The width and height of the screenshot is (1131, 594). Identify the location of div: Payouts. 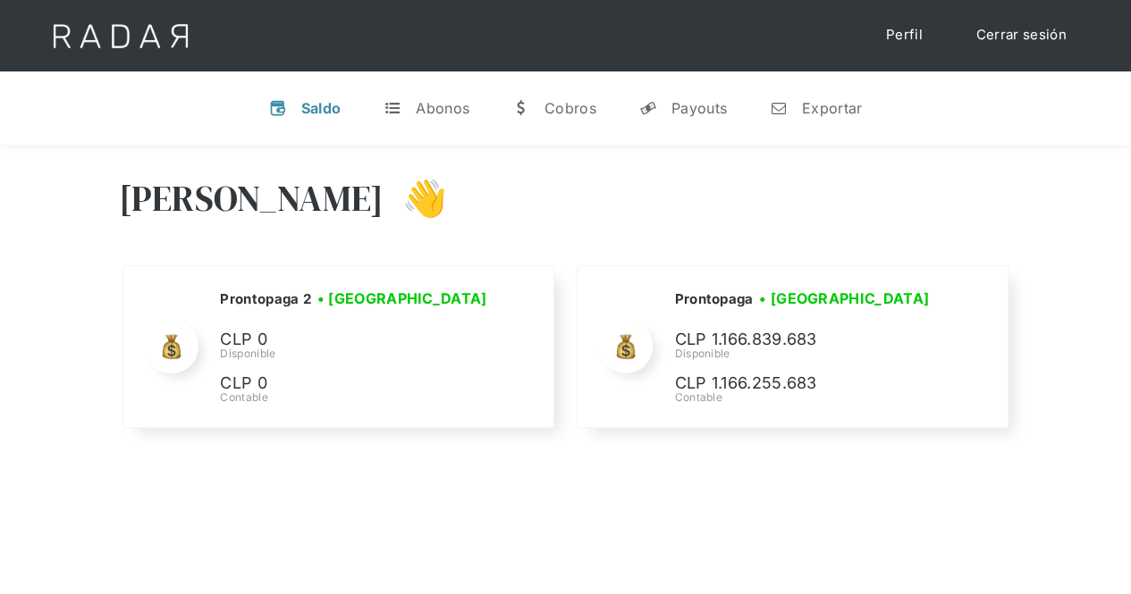
(699, 108).